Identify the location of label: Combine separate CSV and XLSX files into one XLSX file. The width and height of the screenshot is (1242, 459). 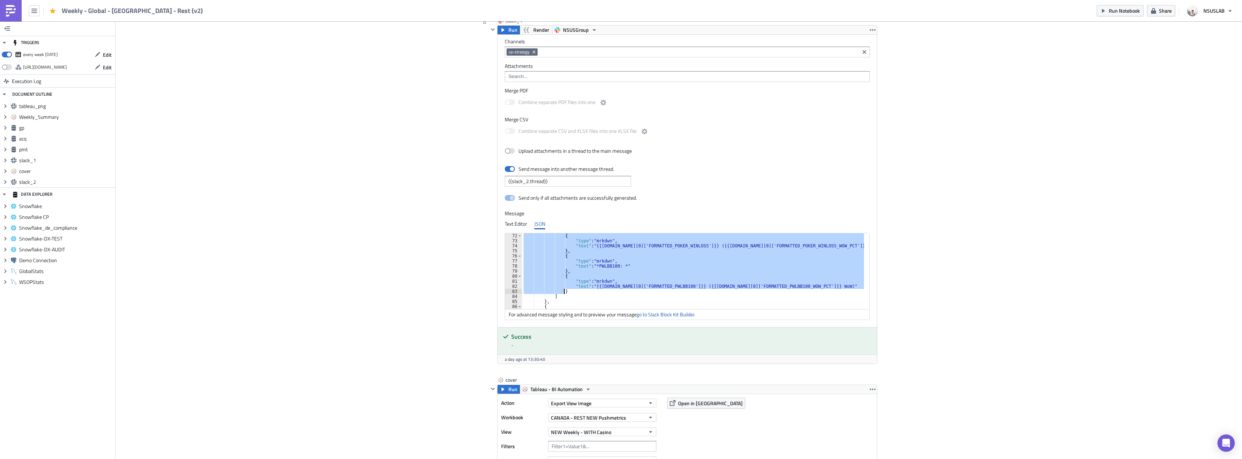
(576, 131).